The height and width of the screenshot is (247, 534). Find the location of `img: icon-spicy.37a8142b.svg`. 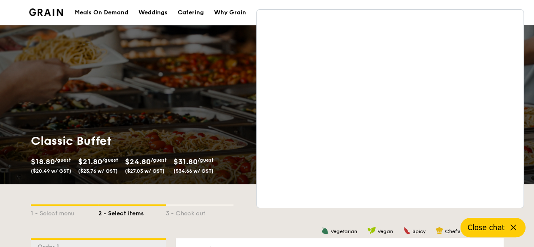

img: icon-spicy.37a8142b.svg is located at coordinates (407, 230).